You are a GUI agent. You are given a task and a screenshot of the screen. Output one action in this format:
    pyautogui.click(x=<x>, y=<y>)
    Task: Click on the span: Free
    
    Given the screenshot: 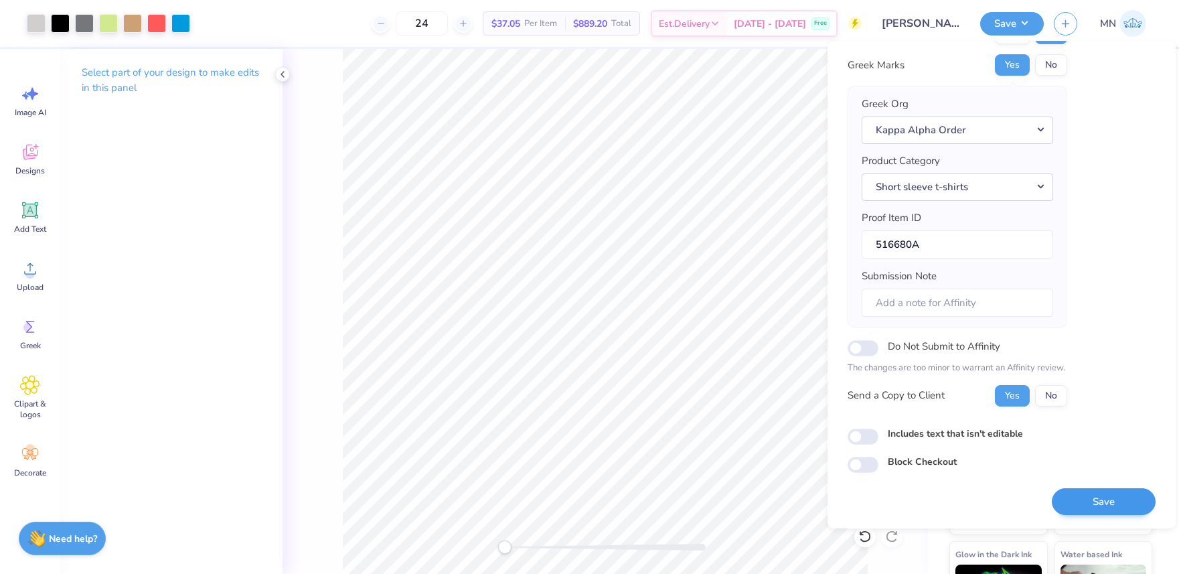 What is the action you would take?
    pyautogui.click(x=820, y=23)
    